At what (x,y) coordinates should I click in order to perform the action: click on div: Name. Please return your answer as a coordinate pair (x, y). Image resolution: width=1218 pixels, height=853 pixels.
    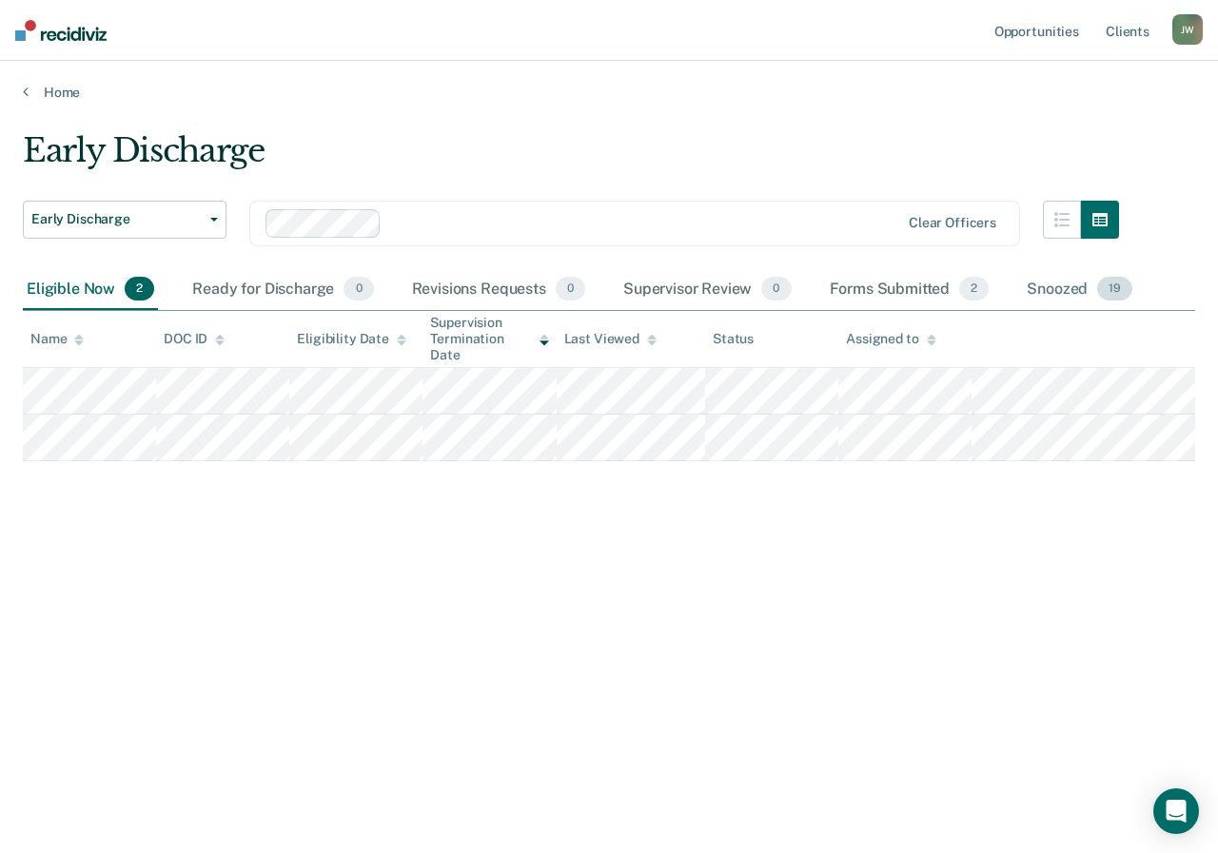
    Looking at the image, I should click on (57, 339).